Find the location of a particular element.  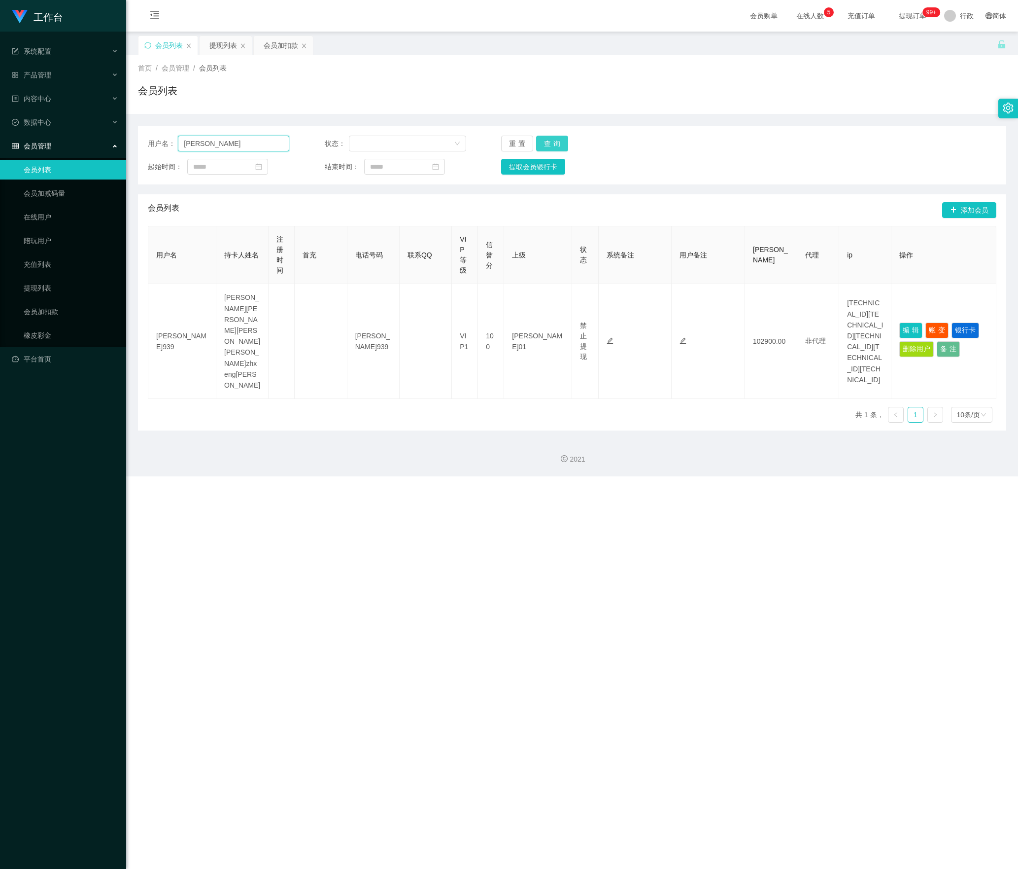

font: 会员加扣款 is located at coordinates (281, 45).